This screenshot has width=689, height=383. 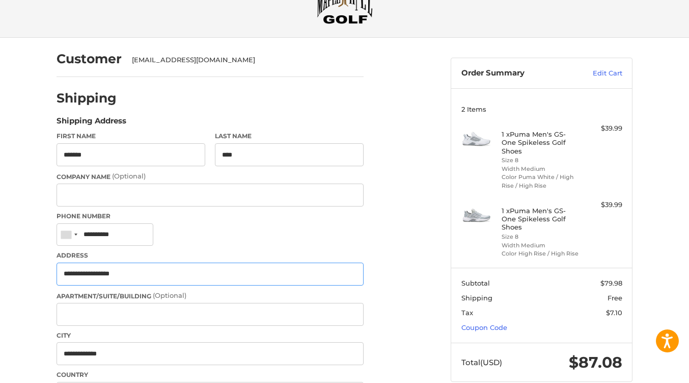 What do you see at coordinates (615, 297) in the screenshot?
I see `span: Free` at bounding box center [615, 297].